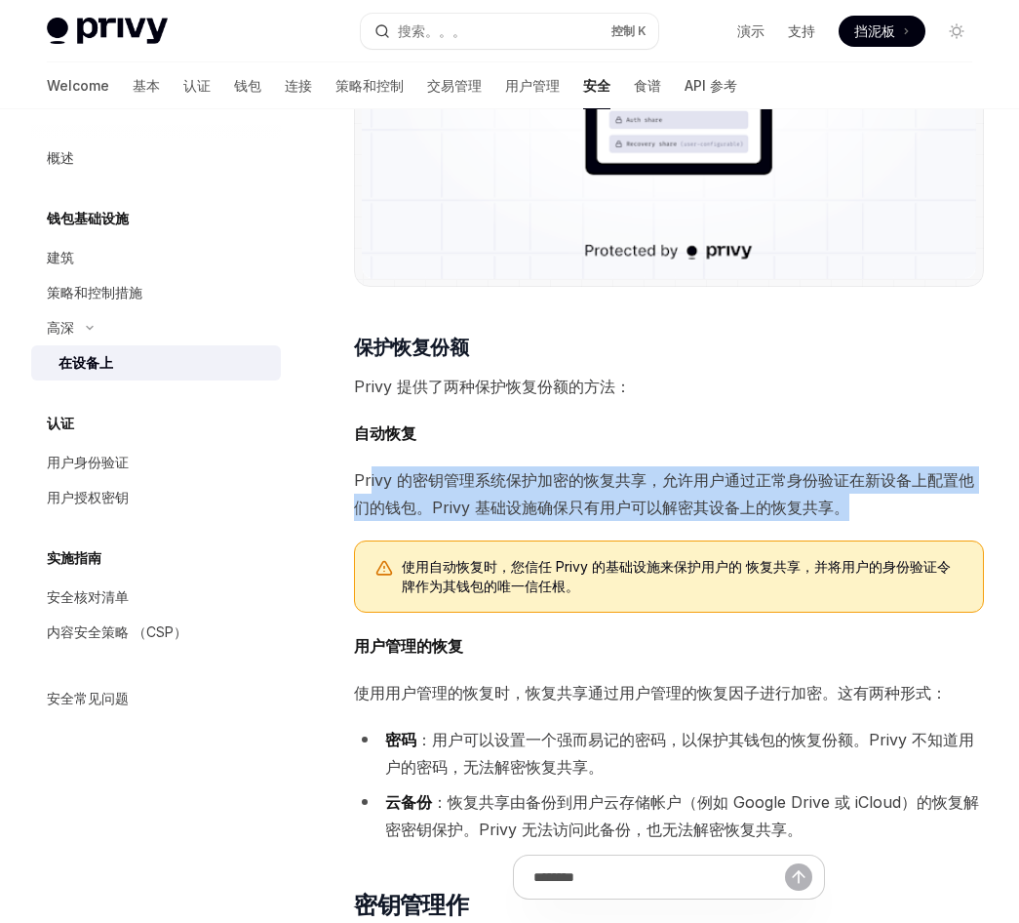  I want to click on a: 基本, so click(146, 86).